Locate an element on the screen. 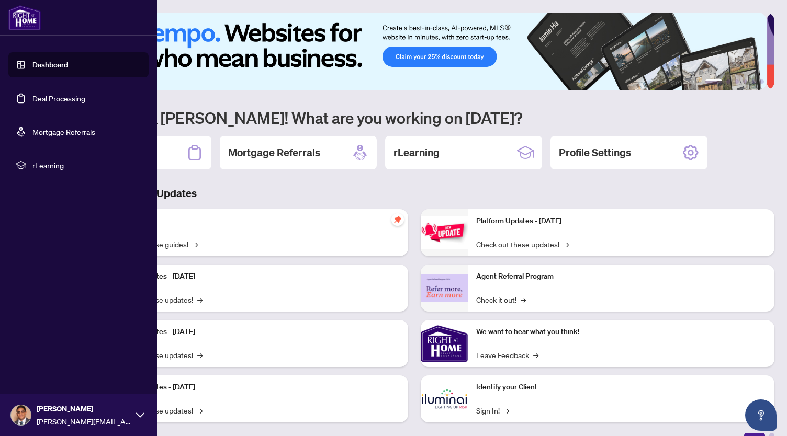 This screenshot has height=436, width=787. img: Agent Referral Program is located at coordinates (444, 288).